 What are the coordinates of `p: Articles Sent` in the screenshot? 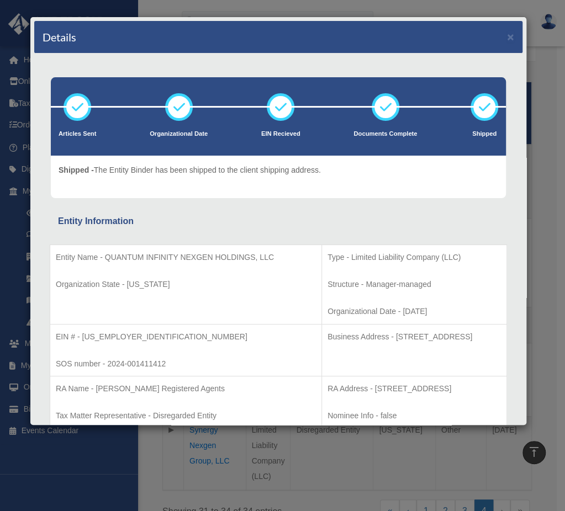 It's located at (77, 134).